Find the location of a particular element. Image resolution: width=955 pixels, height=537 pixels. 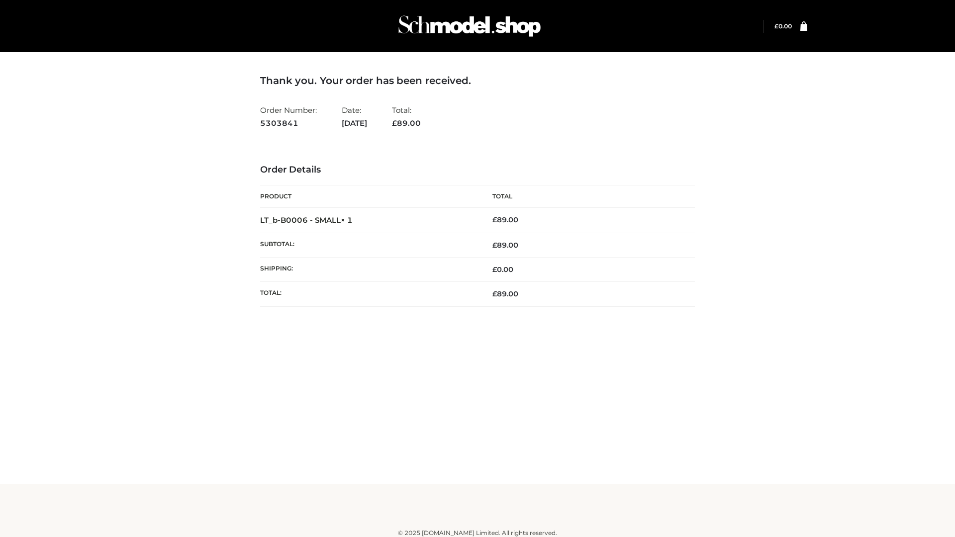

a: Schmodel Admin 964 is located at coordinates (470, 26).